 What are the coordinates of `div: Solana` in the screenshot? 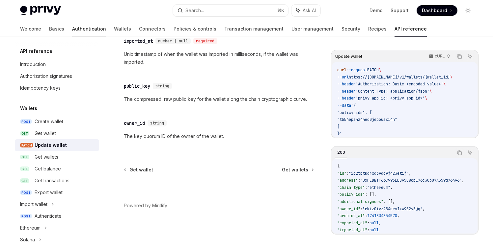 It's located at (27, 240).